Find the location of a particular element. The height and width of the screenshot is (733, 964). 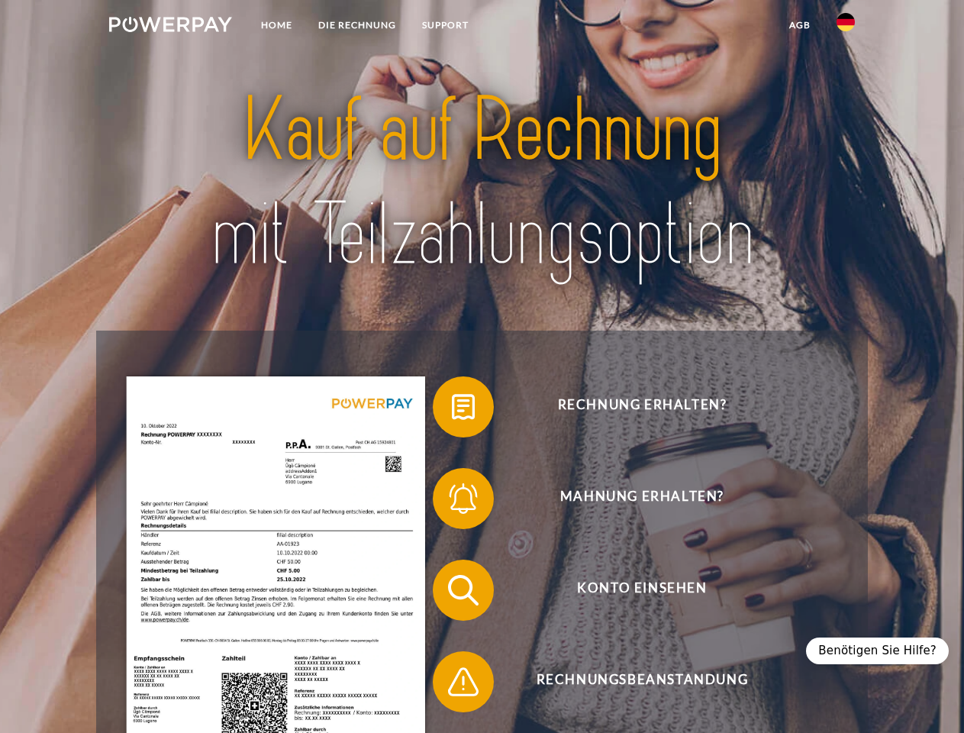

button: Mahnung erhalten? is located at coordinates (631, 498).